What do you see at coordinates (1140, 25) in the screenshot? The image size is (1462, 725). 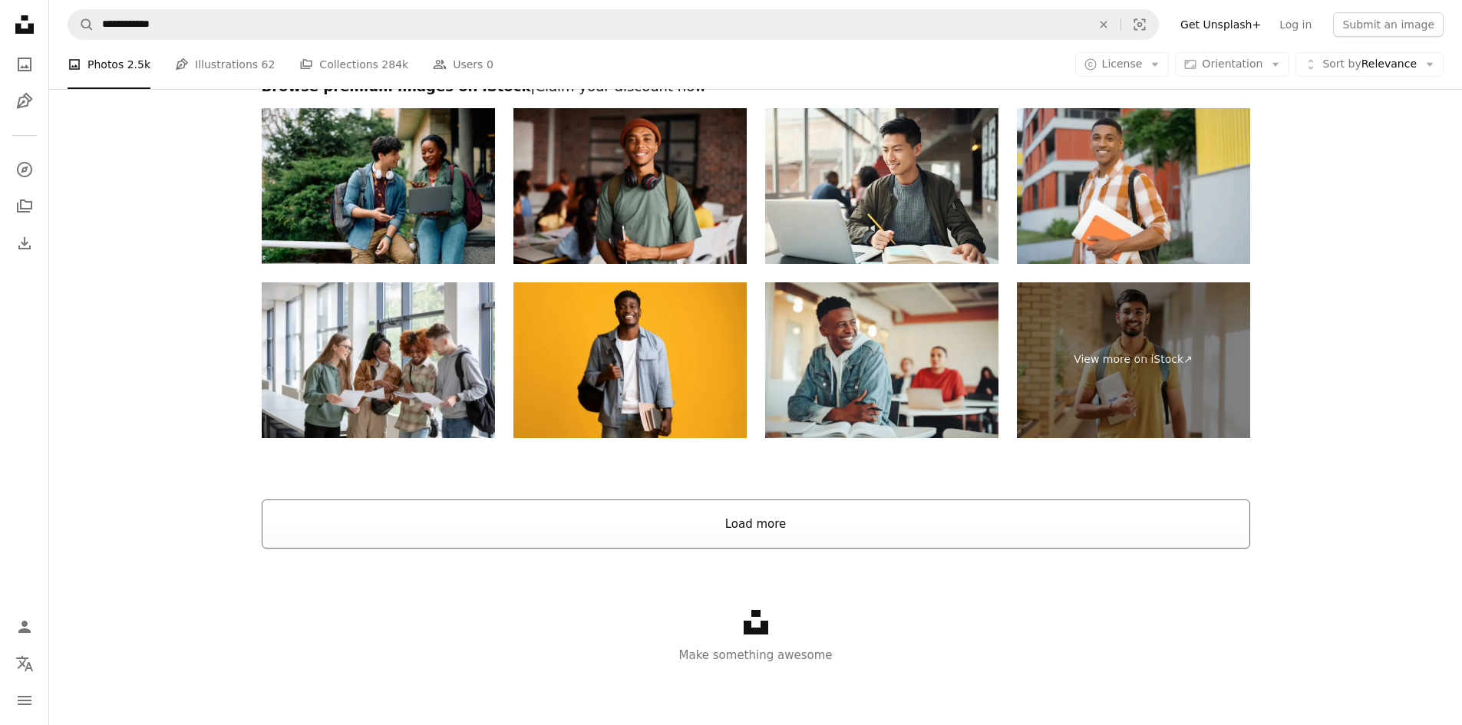 I see `button: Visual search` at bounding box center [1140, 25].